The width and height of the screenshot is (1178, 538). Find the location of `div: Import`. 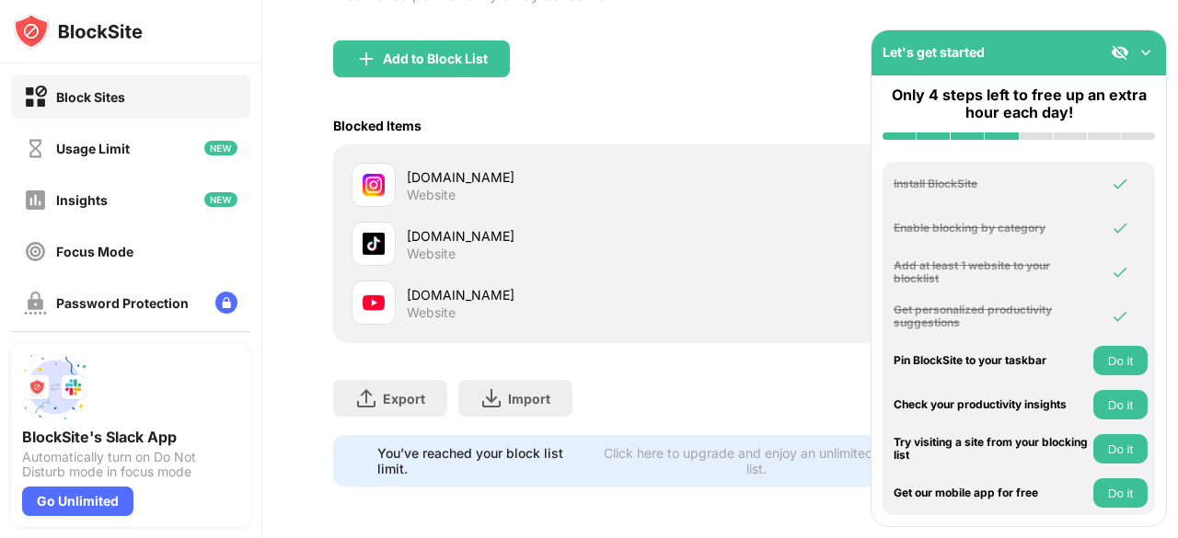

div: Import is located at coordinates (529, 399).